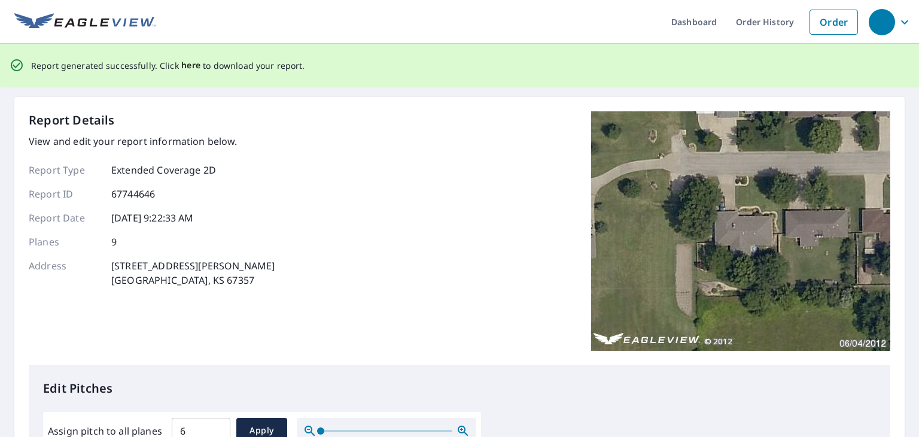 This screenshot has height=437, width=919. What do you see at coordinates (741, 231) in the screenshot?
I see `img: Top image` at bounding box center [741, 231].